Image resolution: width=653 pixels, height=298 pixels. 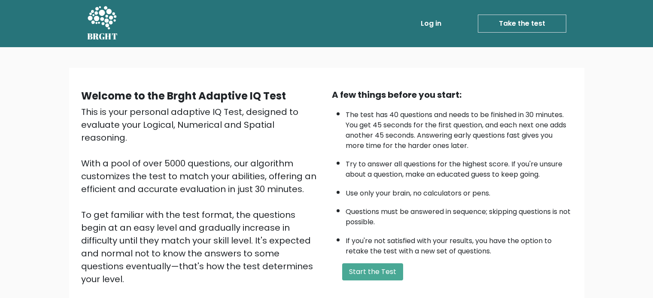 What do you see at coordinates (459, 191) in the screenshot?
I see `li: Use only your brain, no calculators or pens.` at bounding box center [459, 191].